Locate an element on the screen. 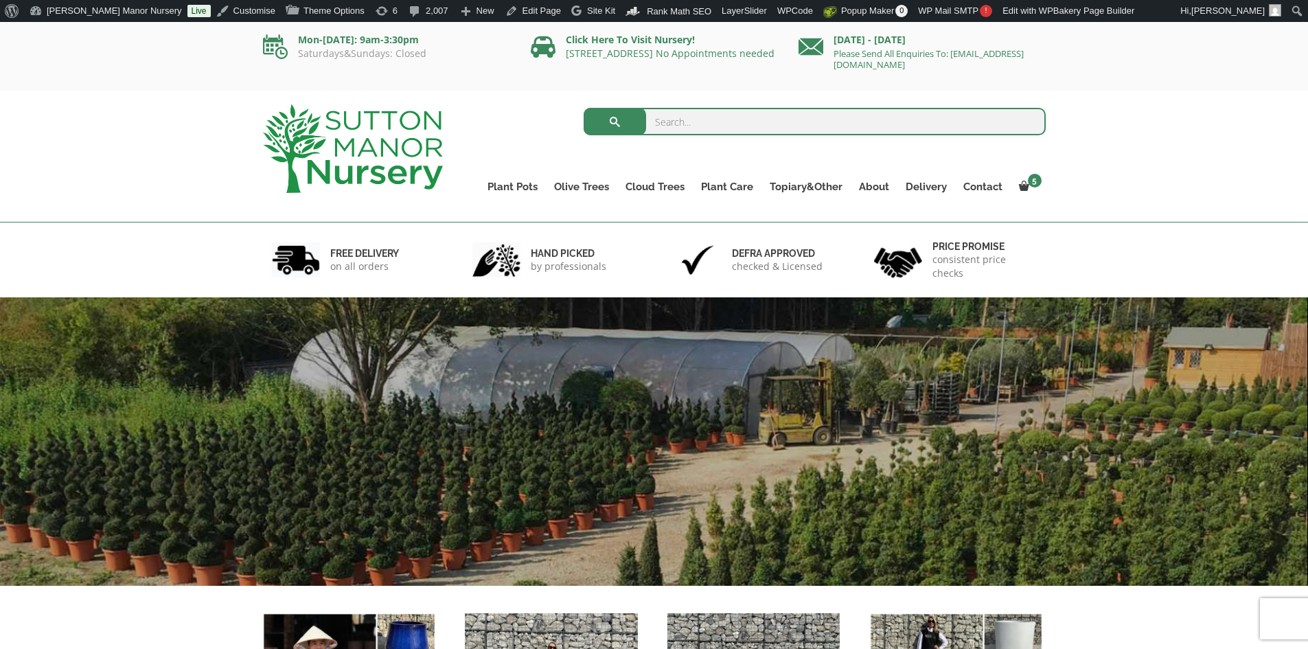 Image resolution: width=1308 pixels, height=649 pixels. span: Site Kit is located at coordinates (601, 10).